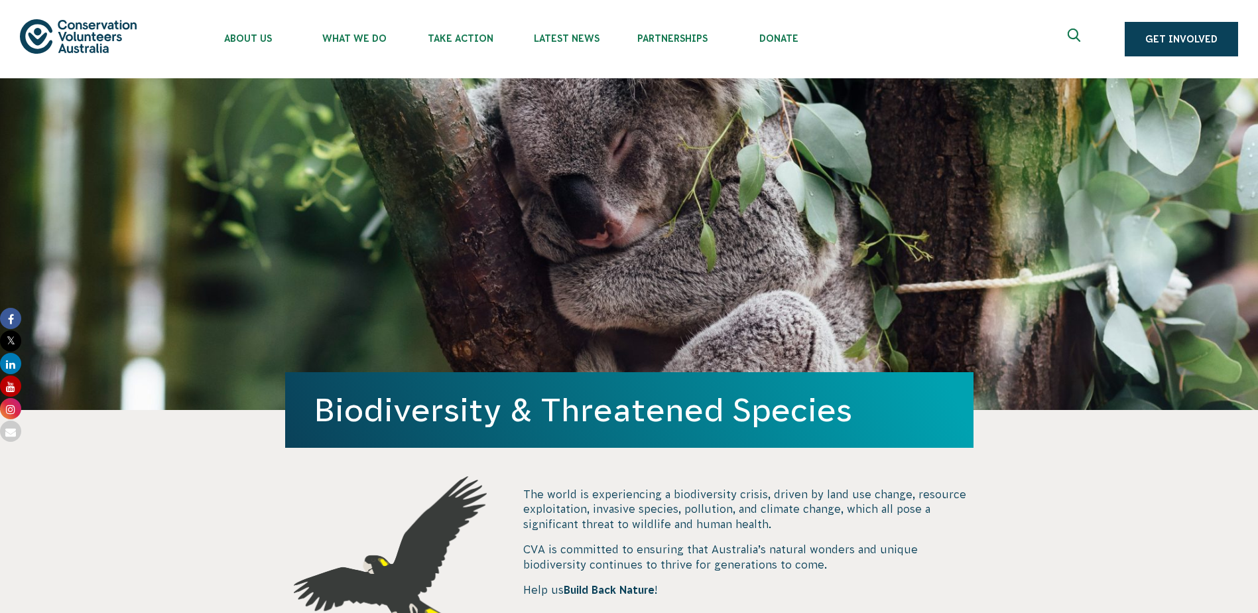  I want to click on span: Donate, so click(778, 38).